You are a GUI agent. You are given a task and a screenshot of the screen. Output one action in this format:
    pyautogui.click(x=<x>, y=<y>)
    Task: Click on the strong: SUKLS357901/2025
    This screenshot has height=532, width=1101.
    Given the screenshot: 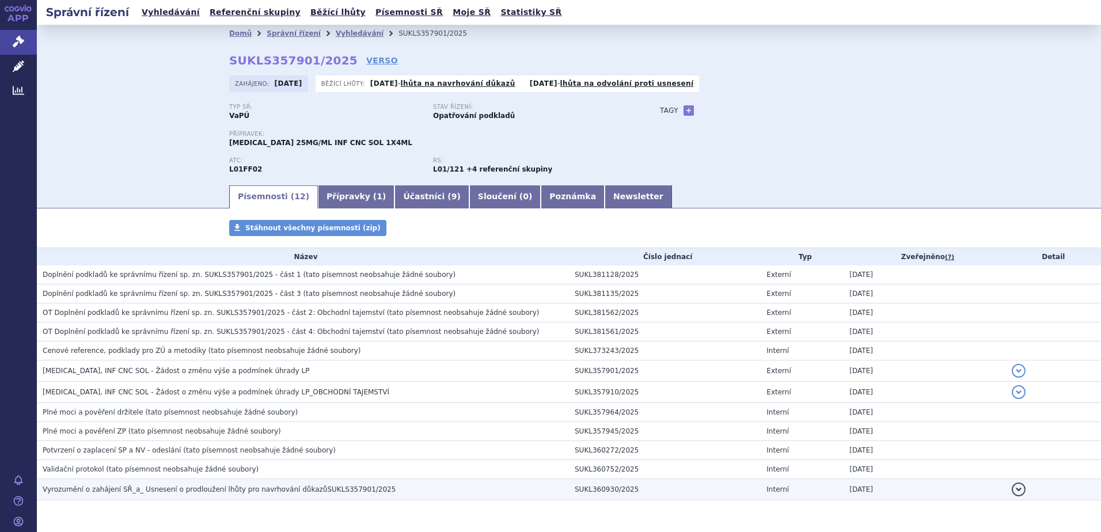 What is the action you would take?
    pyautogui.click(x=293, y=60)
    